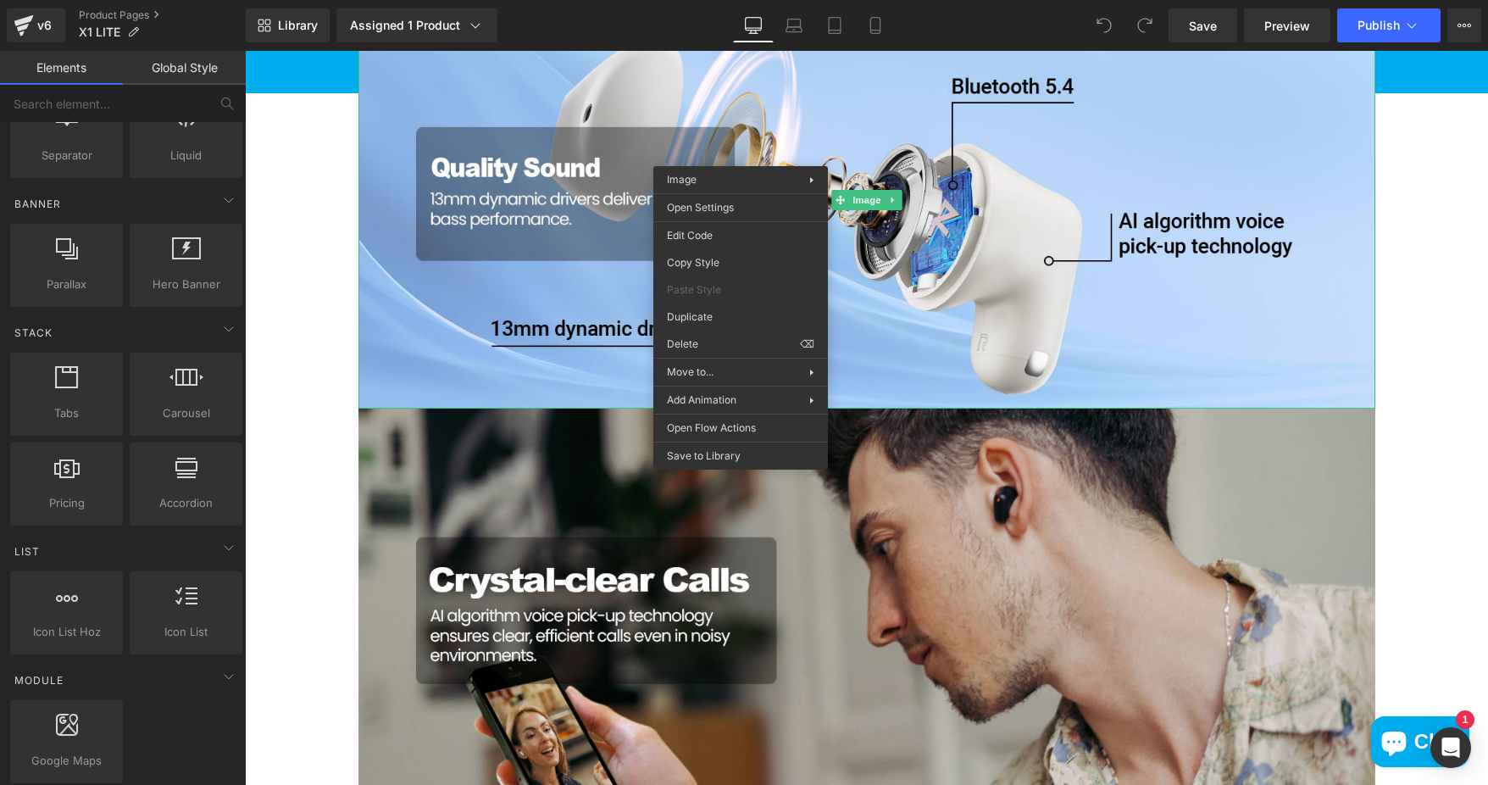  What do you see at coordinates (37, 203) in the screenshot?
I see `span: Banner` at bounding box center [37, 203].